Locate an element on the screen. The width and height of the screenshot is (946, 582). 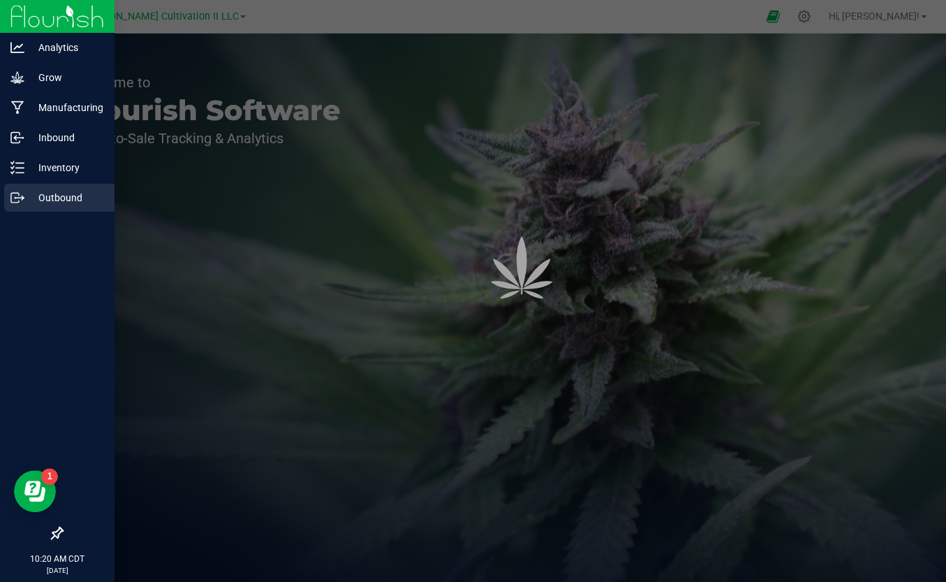
inline-svg: Inventory is located at coordinates (17, 168).